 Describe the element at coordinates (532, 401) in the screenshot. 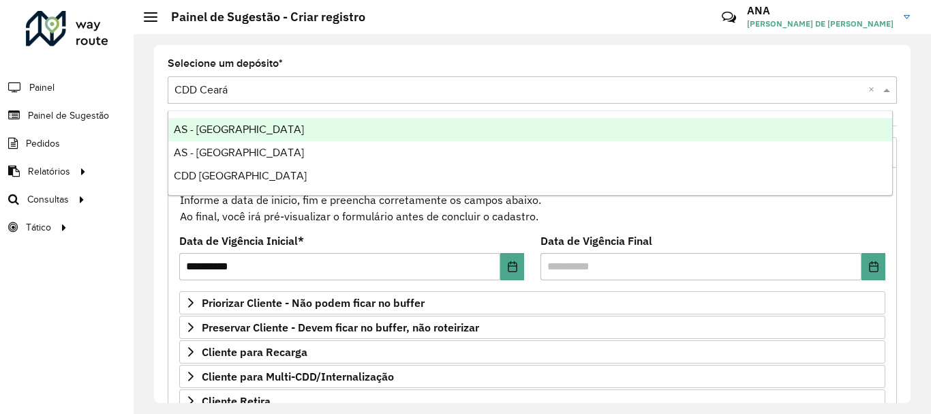

I see `a: Cliente Retira` at that location.